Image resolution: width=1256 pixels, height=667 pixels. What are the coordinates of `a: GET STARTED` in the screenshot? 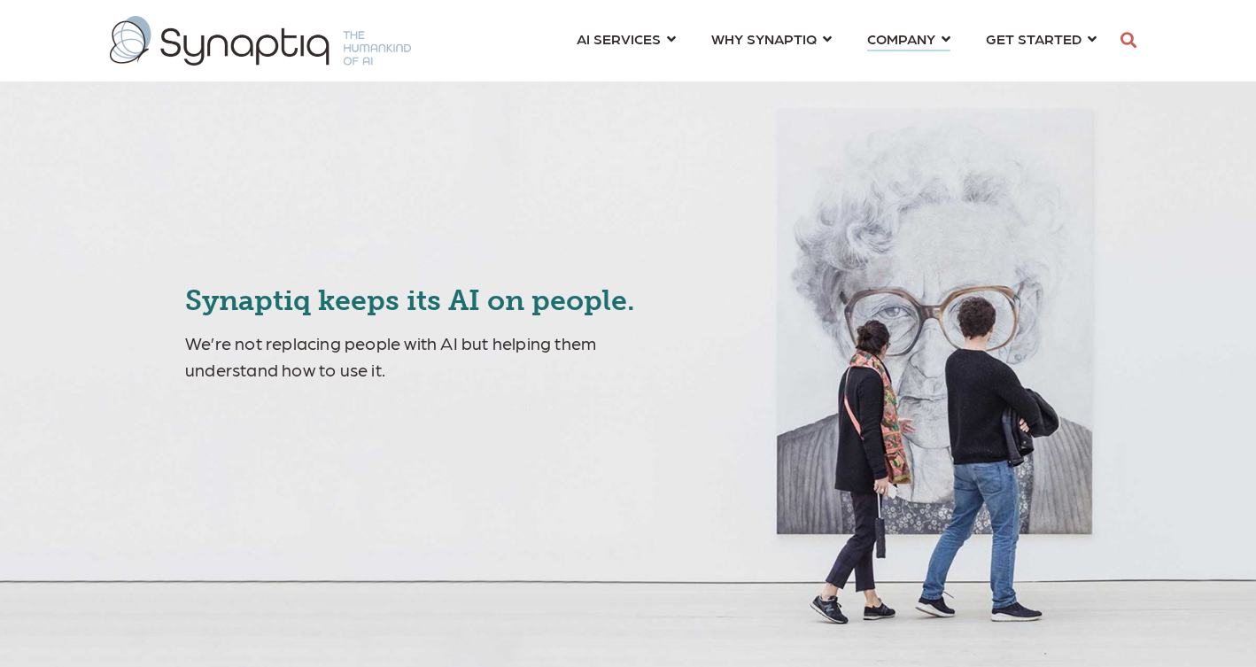 It's located at (1040, 38).